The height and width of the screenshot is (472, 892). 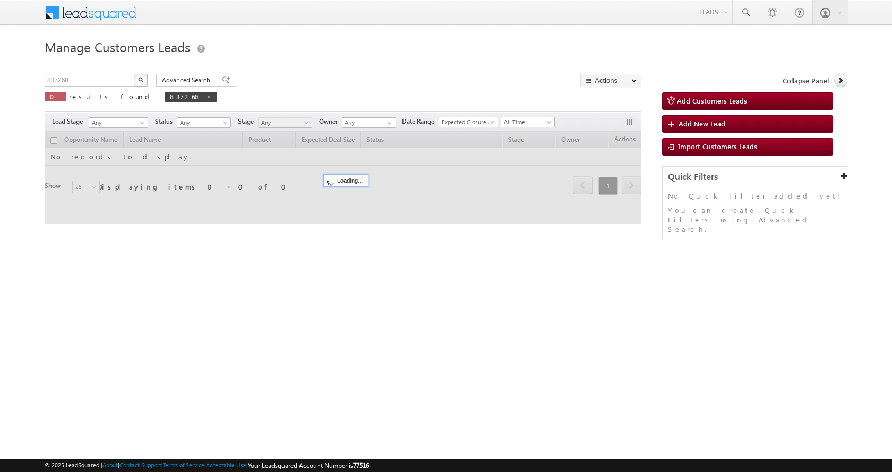 I want to click on a: All Time, so click(x=528, y=122).